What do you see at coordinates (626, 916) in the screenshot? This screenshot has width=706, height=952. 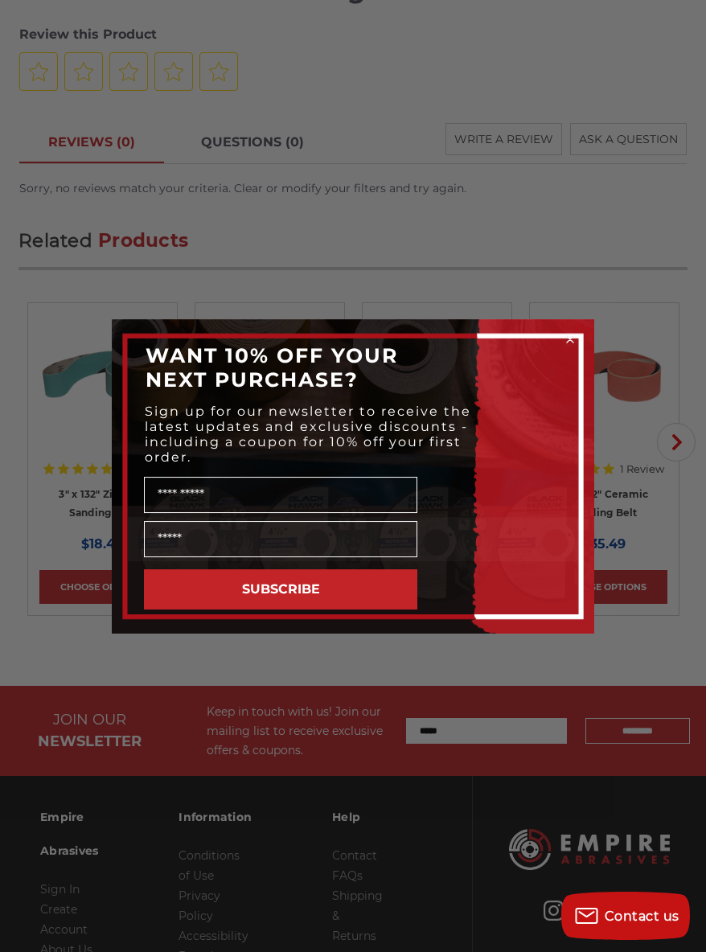 I see `button: Contact us` at bounding box center [626, 916].